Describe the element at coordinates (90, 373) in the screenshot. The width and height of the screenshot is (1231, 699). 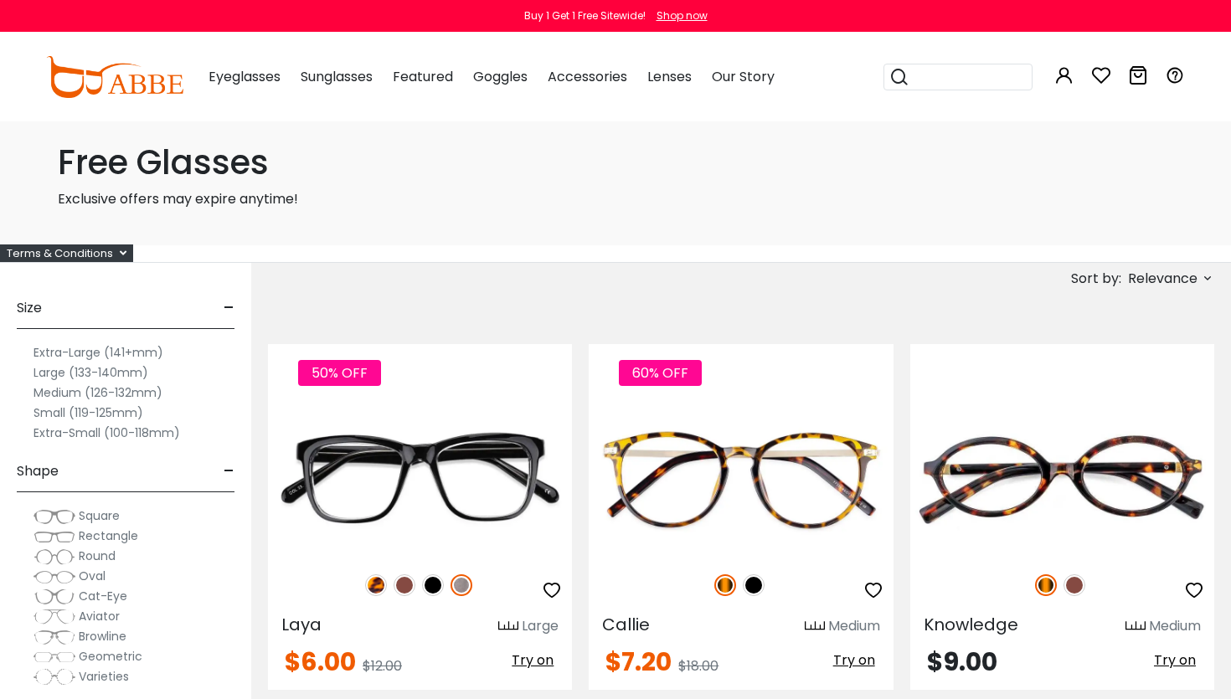
I see `label: Large (133-140mm)` at that location.